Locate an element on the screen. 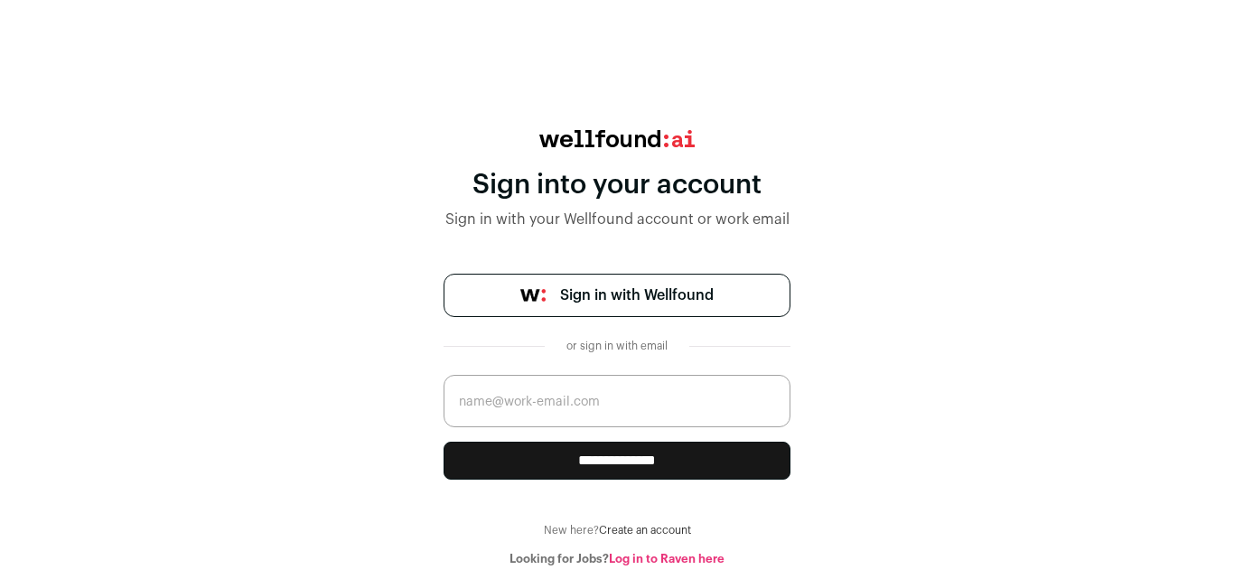  a: Create an account is located at coordinates (645, 530).